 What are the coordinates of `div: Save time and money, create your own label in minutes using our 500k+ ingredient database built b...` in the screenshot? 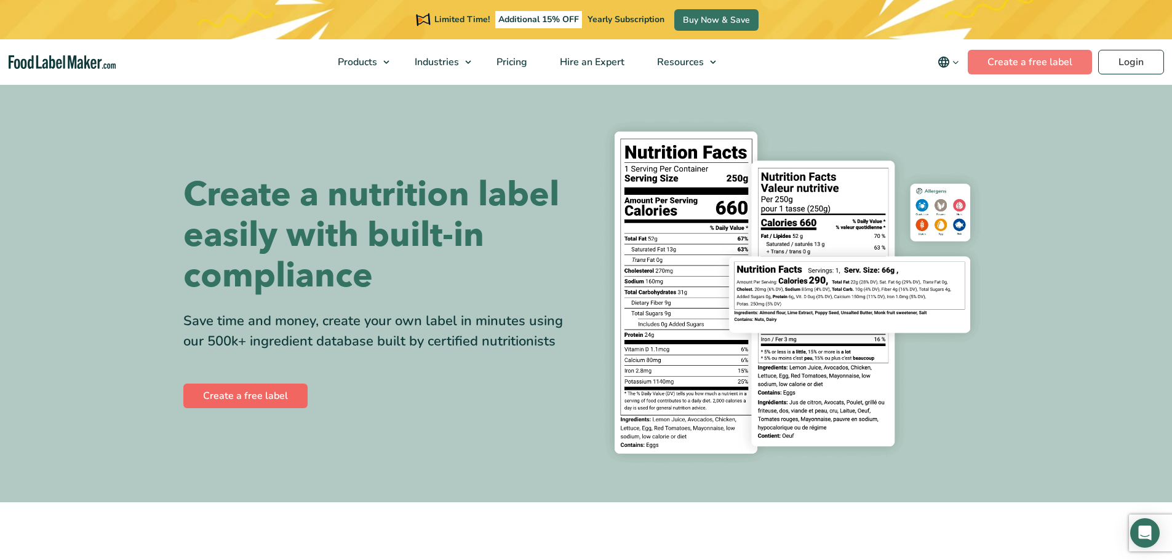 It's located at (380, 332).